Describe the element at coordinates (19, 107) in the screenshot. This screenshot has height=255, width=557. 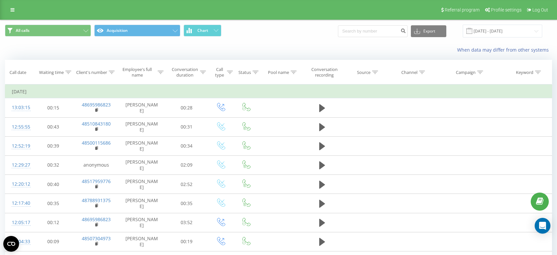
I see `div: 13:03:15` at that location.